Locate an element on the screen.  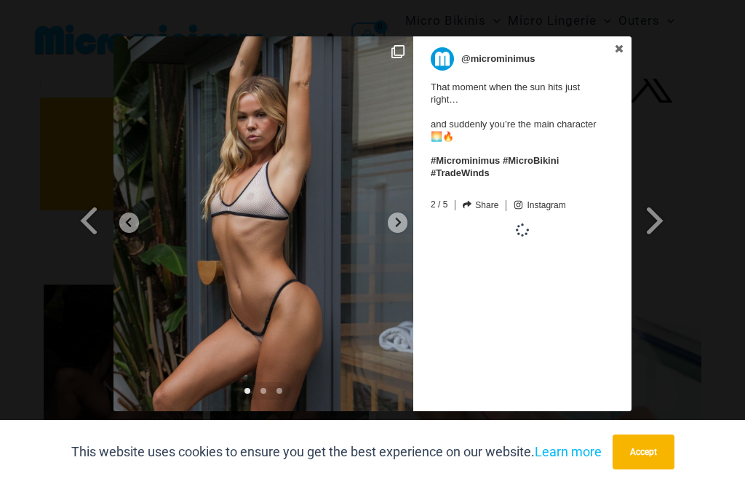
p: This website uses cookies to ensure you get the best experience on our website. is located at coordinates (336, 452).